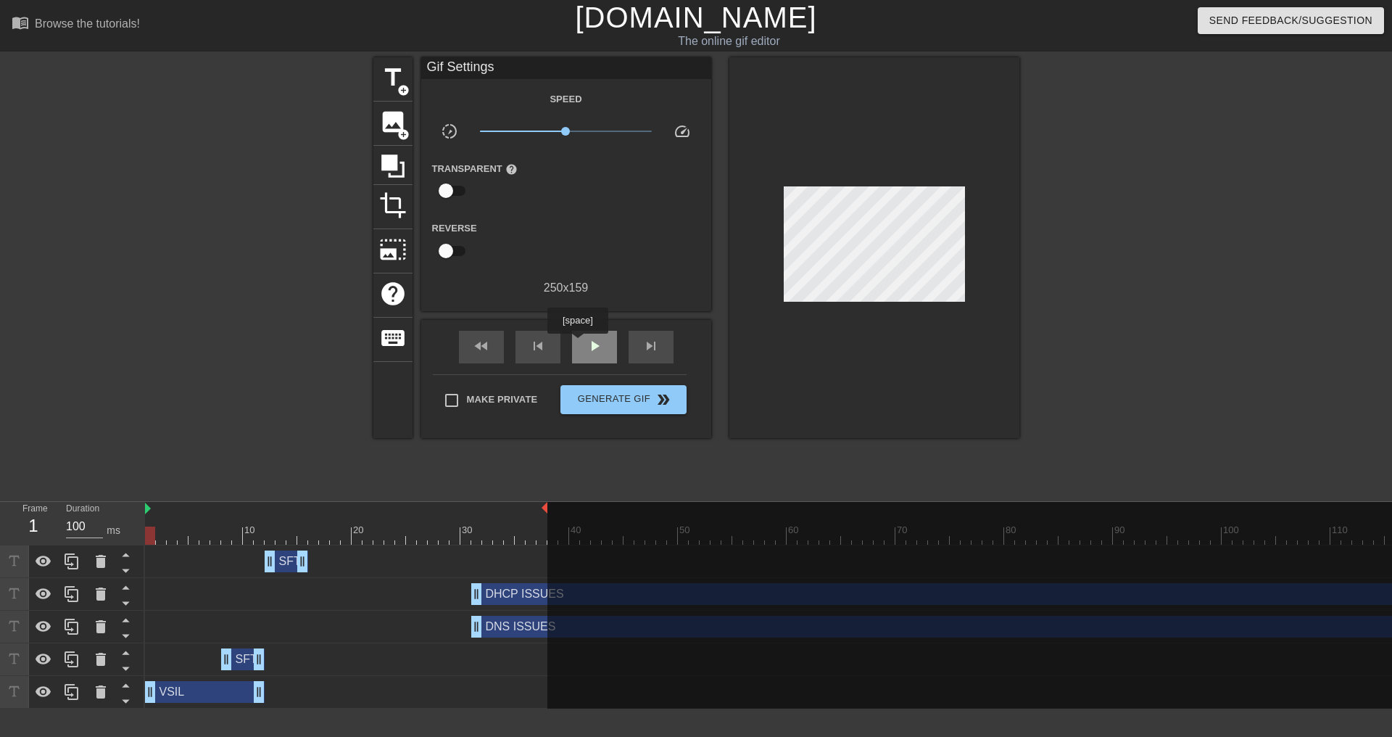 The height and width of the screenshot is (737, 1392). What do you see at coordinates (393, 249) in the screenshot?
I see `span: photo_size_select_large` at bounding box center [393, 249].